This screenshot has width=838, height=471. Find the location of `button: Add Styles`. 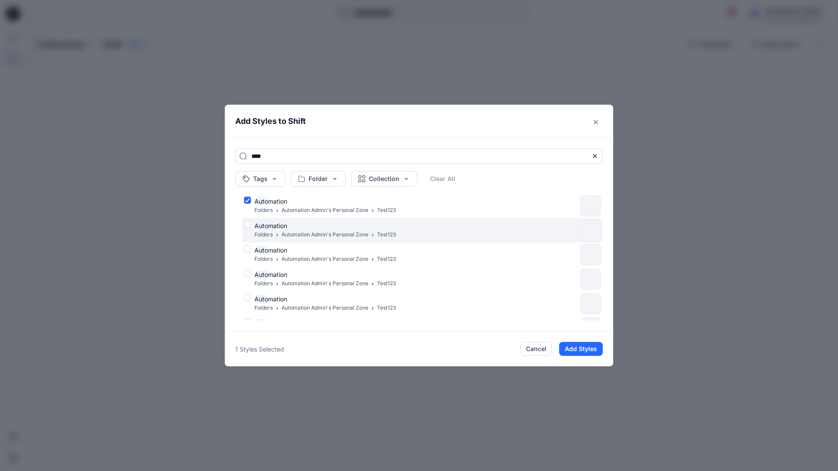

button: Add Styles is located at coordinates (581, 349).